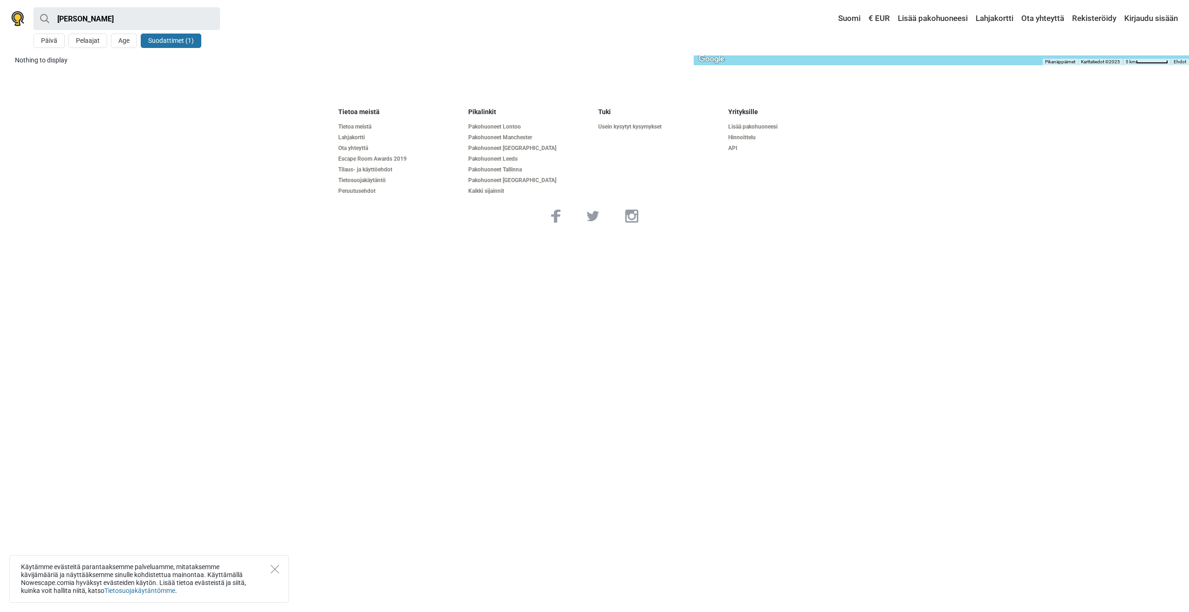  Describe the element at coordinates (399, 159) in the screenshot. I see `a: Escape Room Awards 2019` at that location.